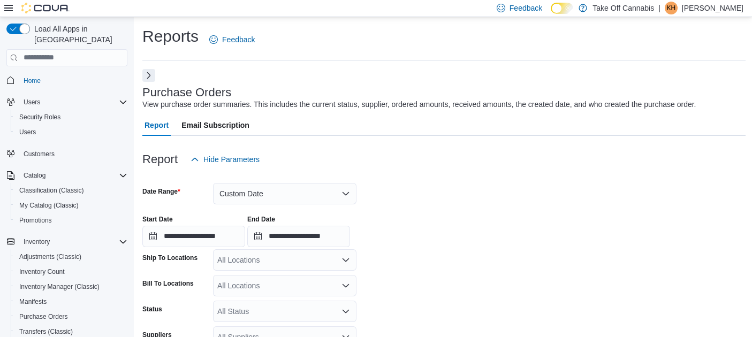  What do you see at coordinates (623, 8) in the screenshot?
I see `p: Take Off Cannabis` at bounding box center [623, 8].